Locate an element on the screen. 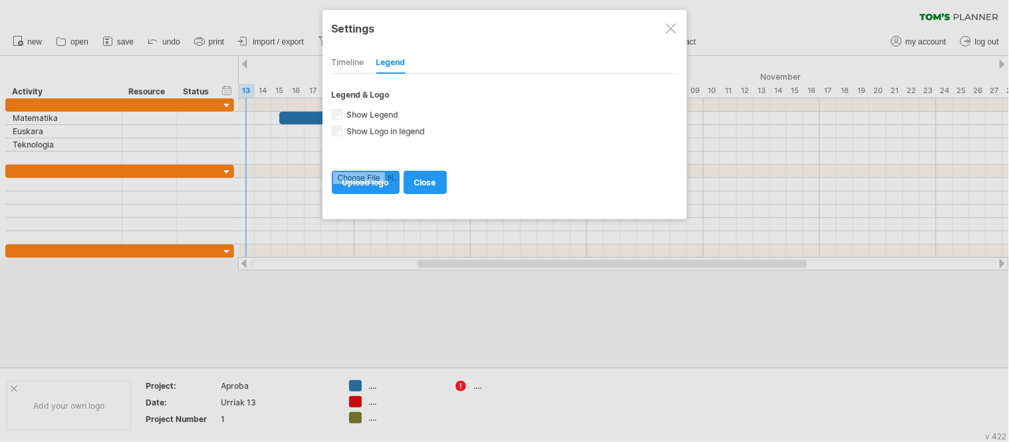  div: Legend & Logo is located at coordinates (505, 94).